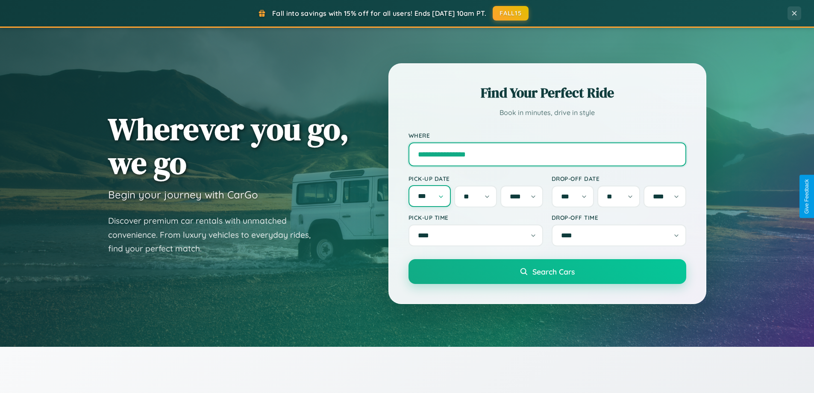 The width and height of the screenshot is (814, 393). I want to click on h2: Find Your Perfect Ride, so click(547, 93).